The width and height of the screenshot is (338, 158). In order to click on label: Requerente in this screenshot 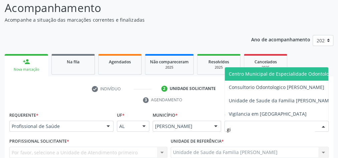, I will do `click(24, 116)`.